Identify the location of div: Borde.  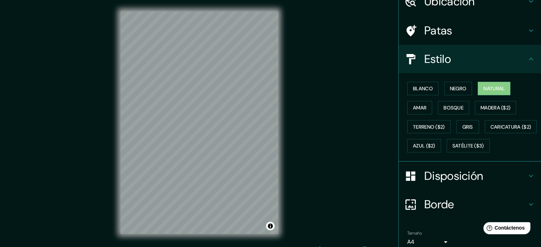
(470, 205).